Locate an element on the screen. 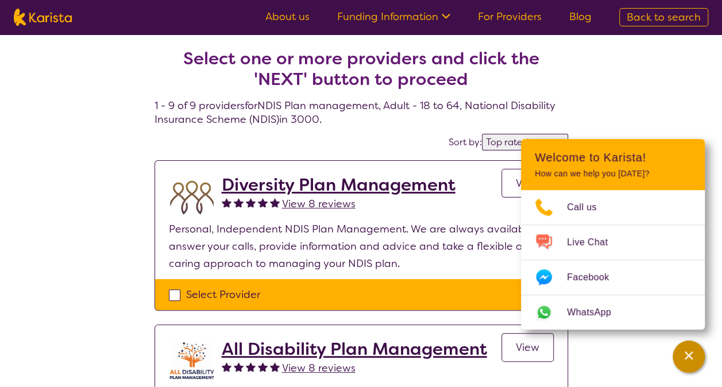 The height and width of the screenshot is (387, 722). span: Call us is located at coordinates (588, 207).